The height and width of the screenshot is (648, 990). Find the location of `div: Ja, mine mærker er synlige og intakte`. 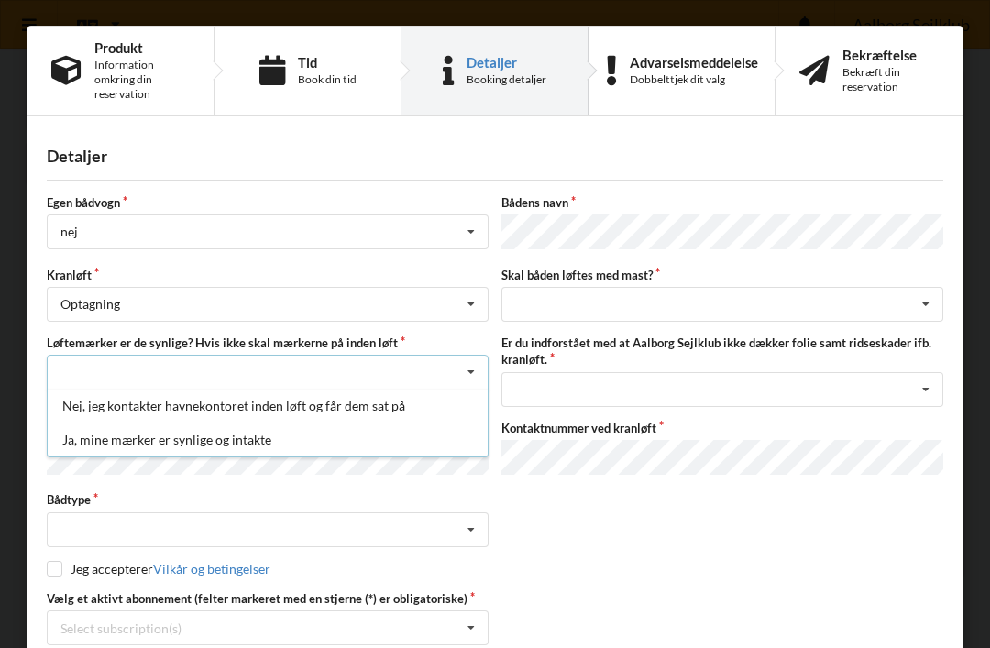

div: Ja, mine mærker er synlige og intakte is located at coordinates (268, 439).